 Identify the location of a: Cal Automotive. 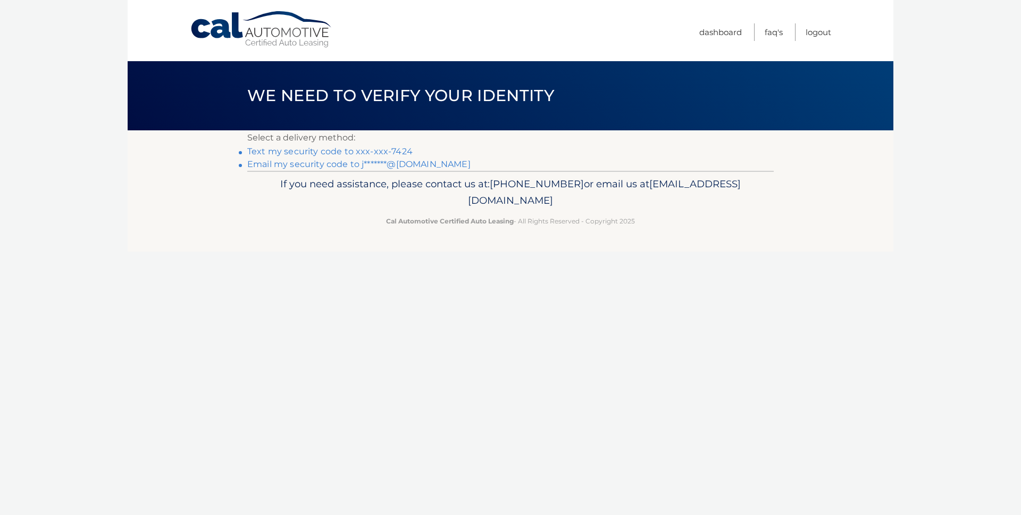
(262, 29).